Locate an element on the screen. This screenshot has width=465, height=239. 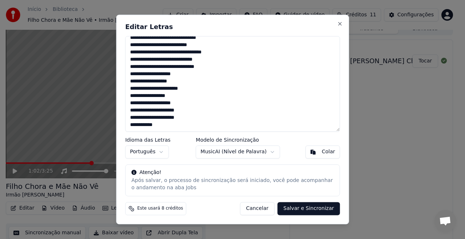
label: Idioma das Letras is located at coordinates (148, 140).